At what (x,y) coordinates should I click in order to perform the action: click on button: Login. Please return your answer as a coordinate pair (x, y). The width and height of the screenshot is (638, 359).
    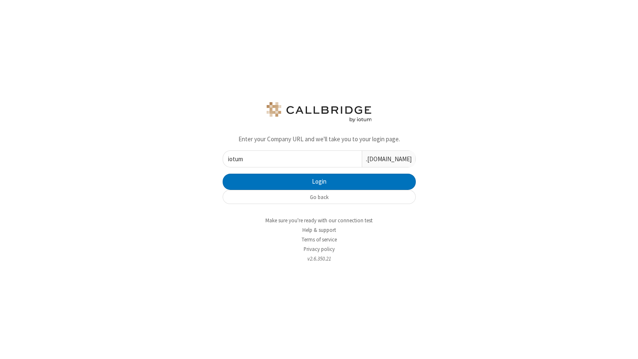
    Looking at the image, I should click on (319, 182).